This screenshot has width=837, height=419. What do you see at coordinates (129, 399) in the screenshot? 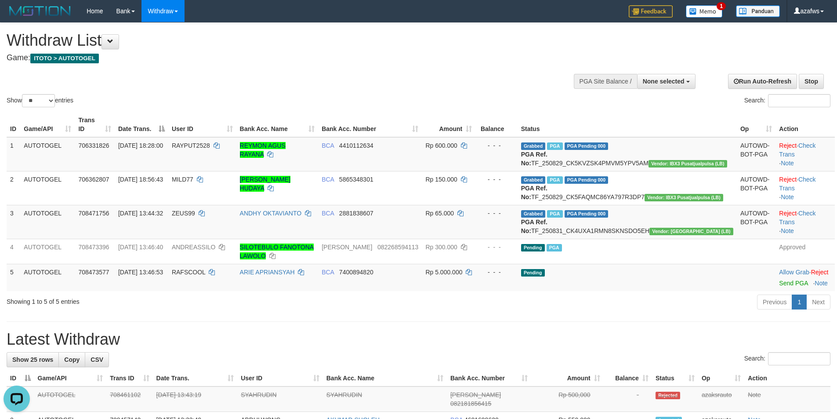
I see `td: 708461102` at bounding box center [129, 399].